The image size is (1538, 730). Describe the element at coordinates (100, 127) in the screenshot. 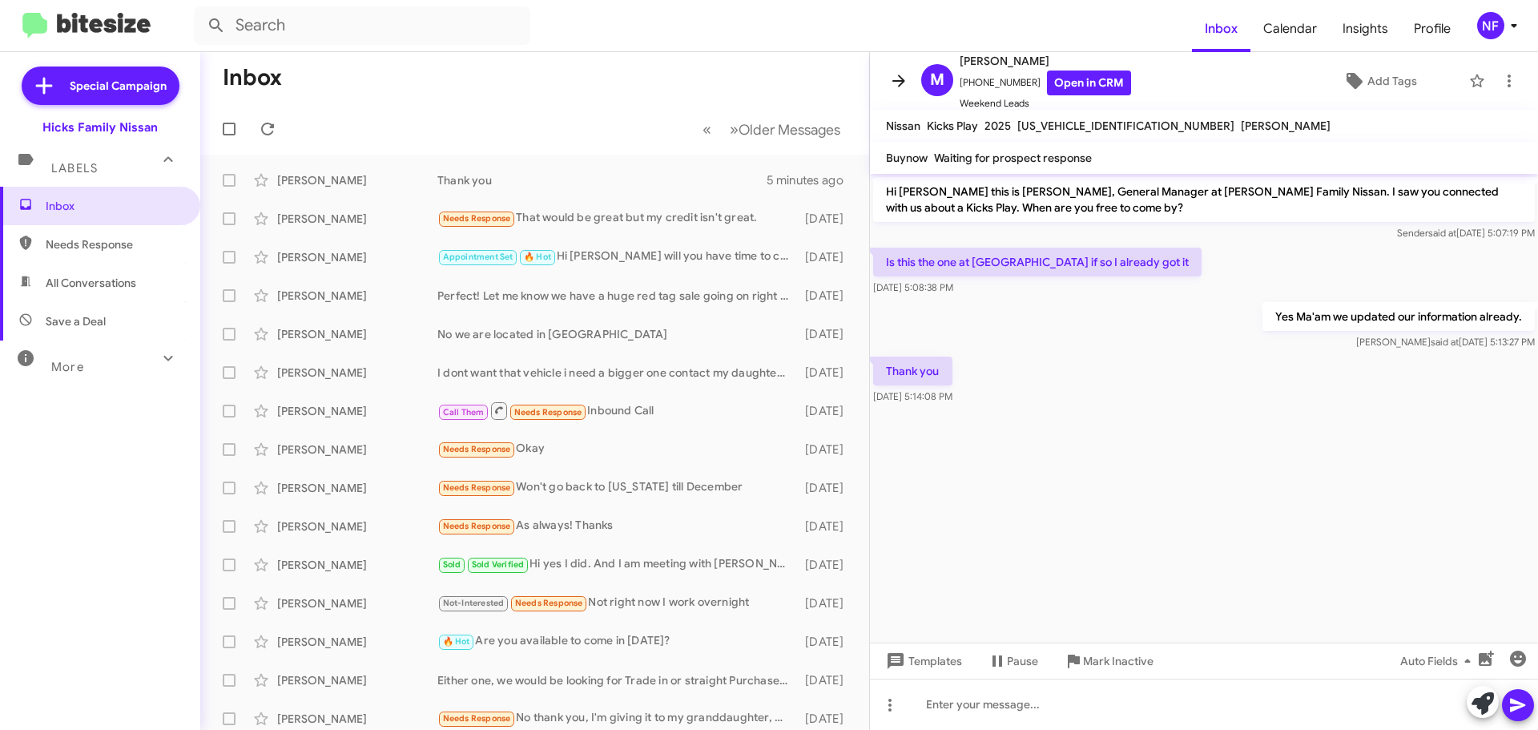

I see `div: Hicks Family Nissan` at that location.